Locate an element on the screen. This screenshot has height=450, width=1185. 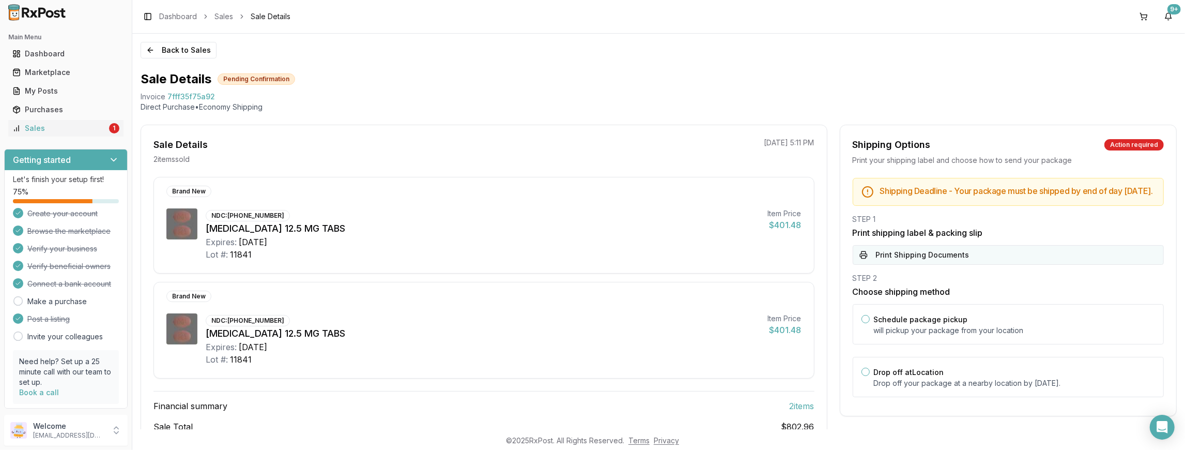
div: 9+ is located at coordinates (1174, 9).